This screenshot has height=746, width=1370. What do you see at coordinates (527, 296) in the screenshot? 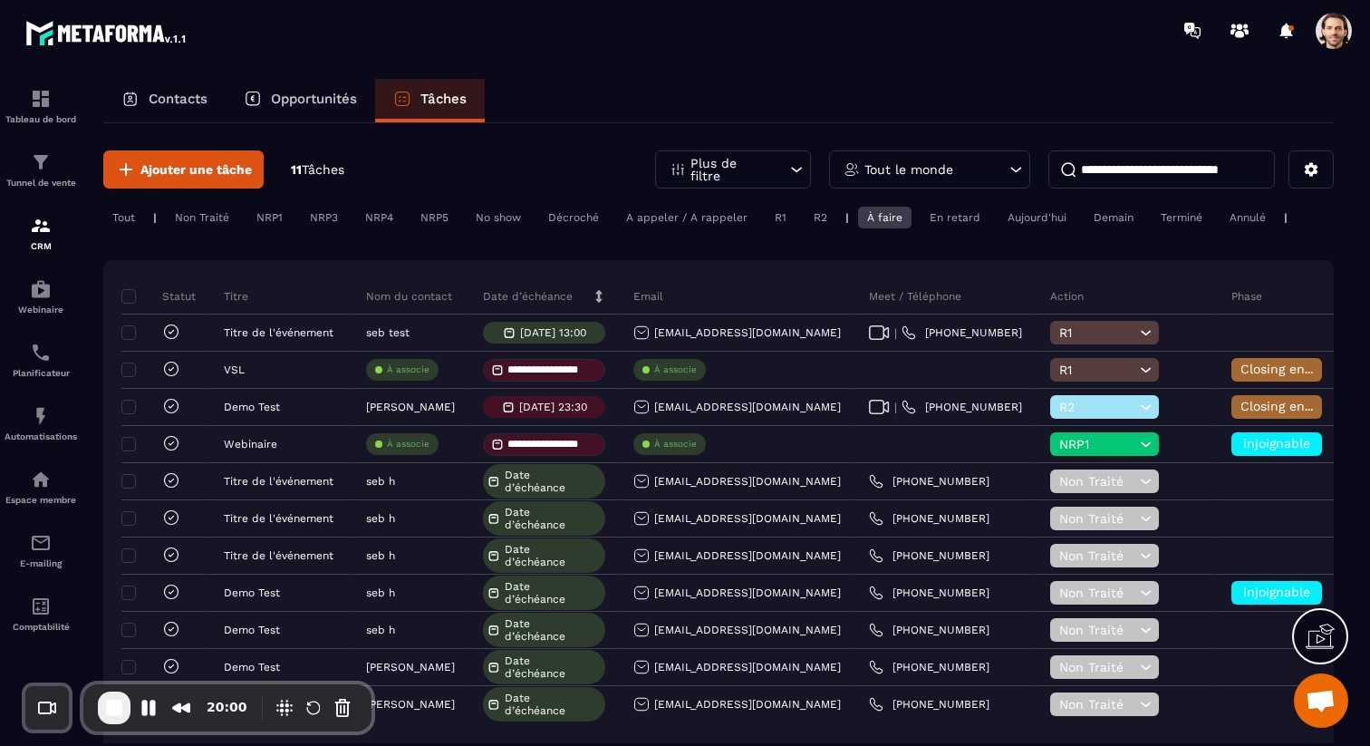
I see `p: Date d’échéance` at bounding box center [527, 296].